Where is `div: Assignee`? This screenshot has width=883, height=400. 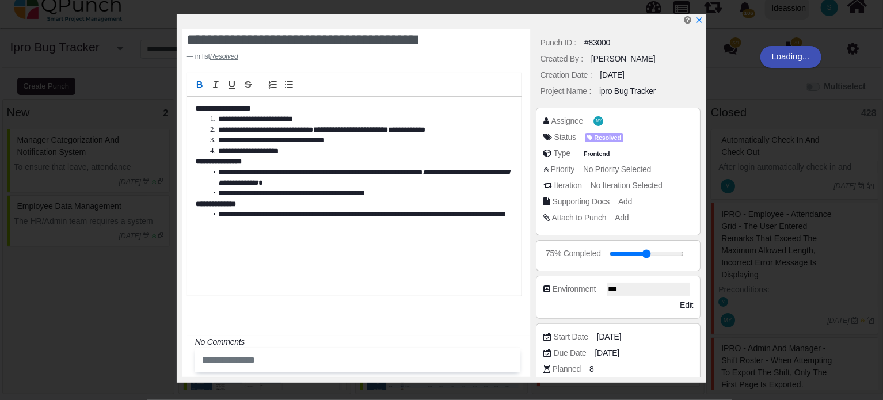 div: Assignee is located at coordinates (567, 121).